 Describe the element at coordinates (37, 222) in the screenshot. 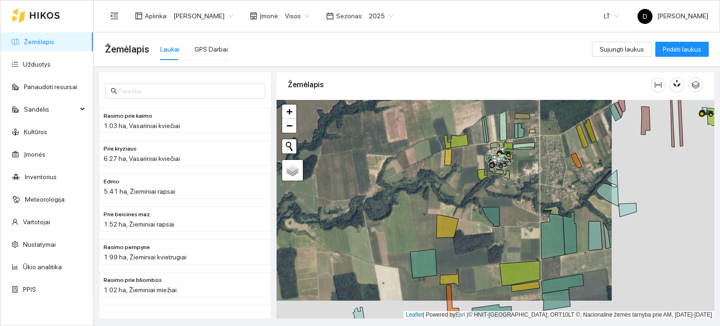

I see `a: Vartotojai` at that location.